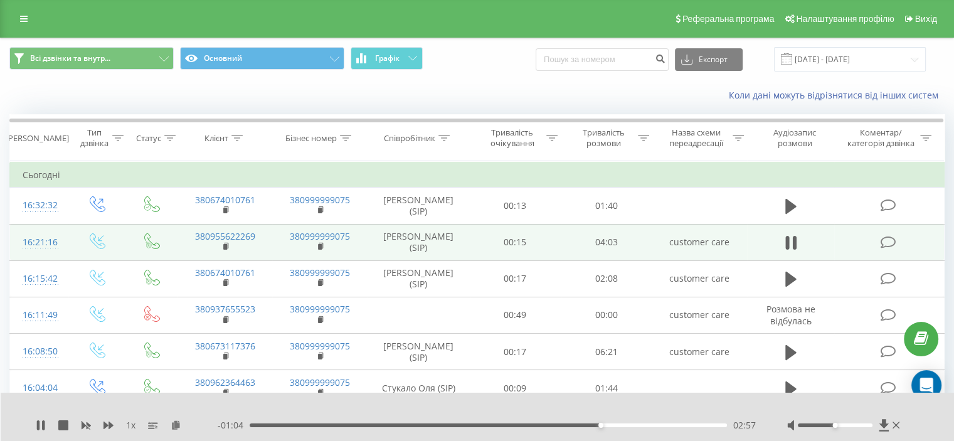 The height and width of the screenshot is (441, 954). I want to click on div: Аудіозапис розмови, so click(795, 138).